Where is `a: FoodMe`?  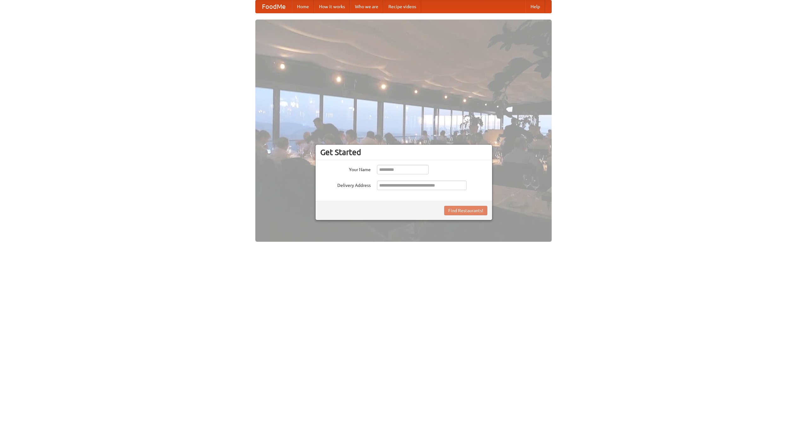
a: FoodMe is located at coordinates (274, 7).